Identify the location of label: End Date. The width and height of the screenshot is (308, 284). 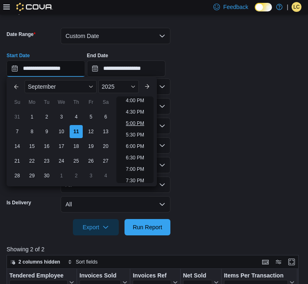
(97, 56).